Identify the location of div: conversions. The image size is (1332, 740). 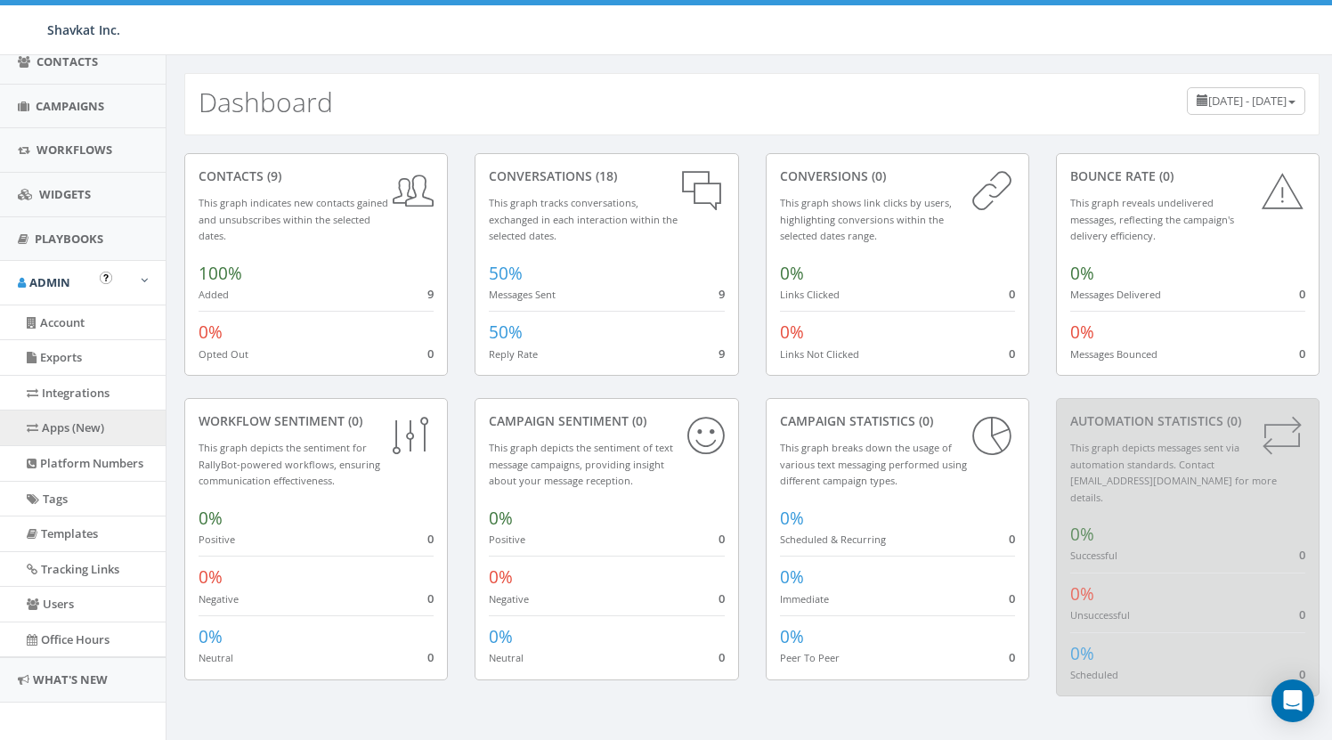
(898, 176).